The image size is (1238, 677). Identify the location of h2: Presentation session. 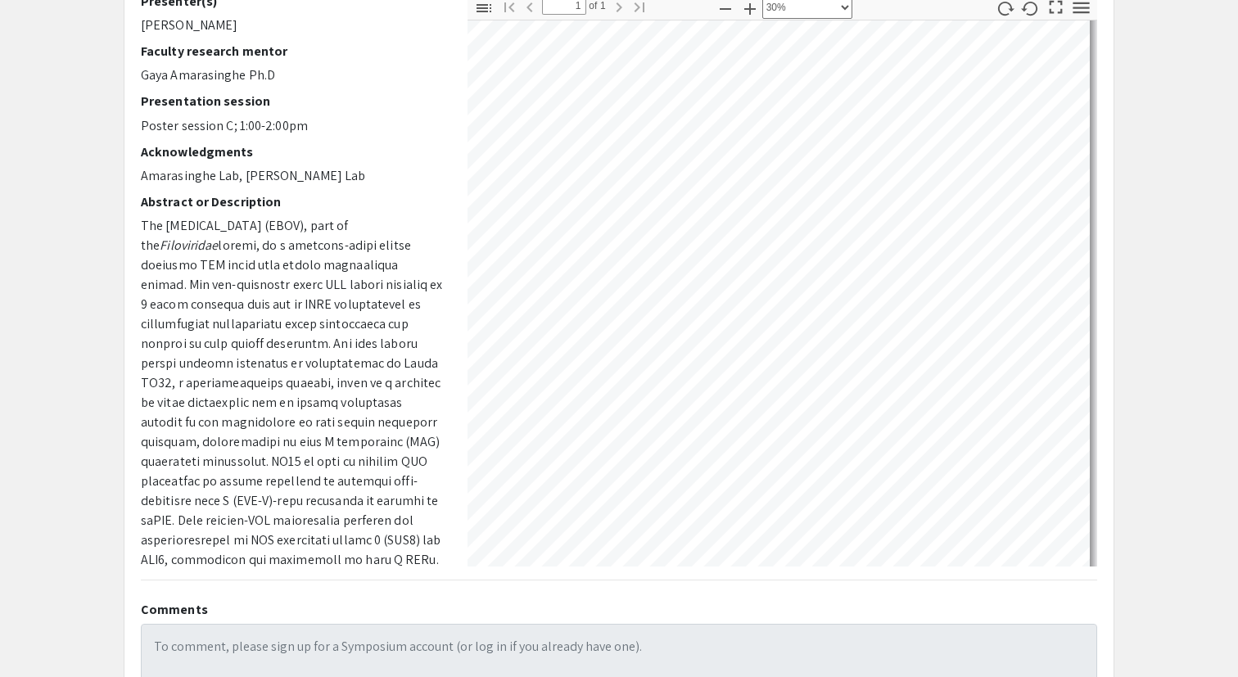
(291, 101).